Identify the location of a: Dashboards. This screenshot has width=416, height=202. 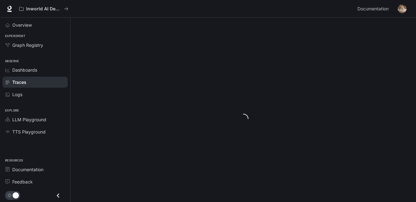
(35, 70).